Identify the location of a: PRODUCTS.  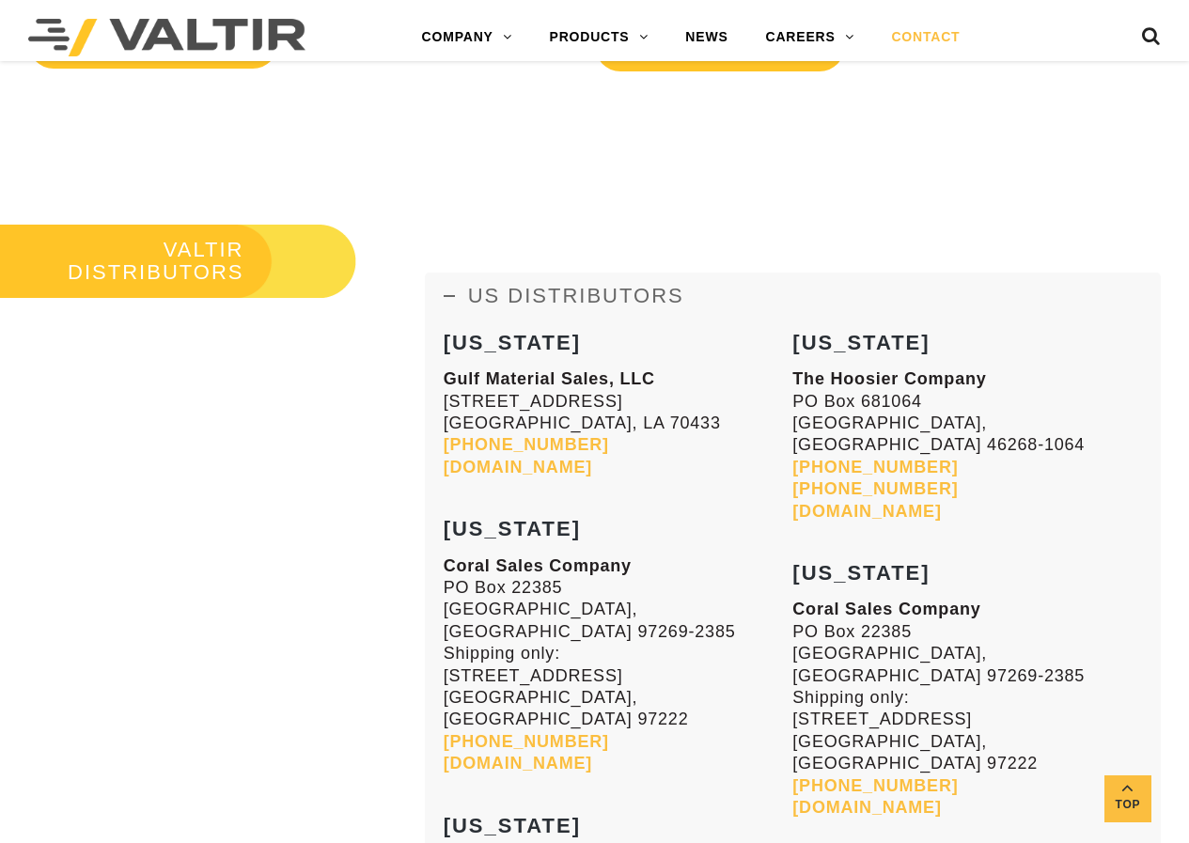
(599, 38).